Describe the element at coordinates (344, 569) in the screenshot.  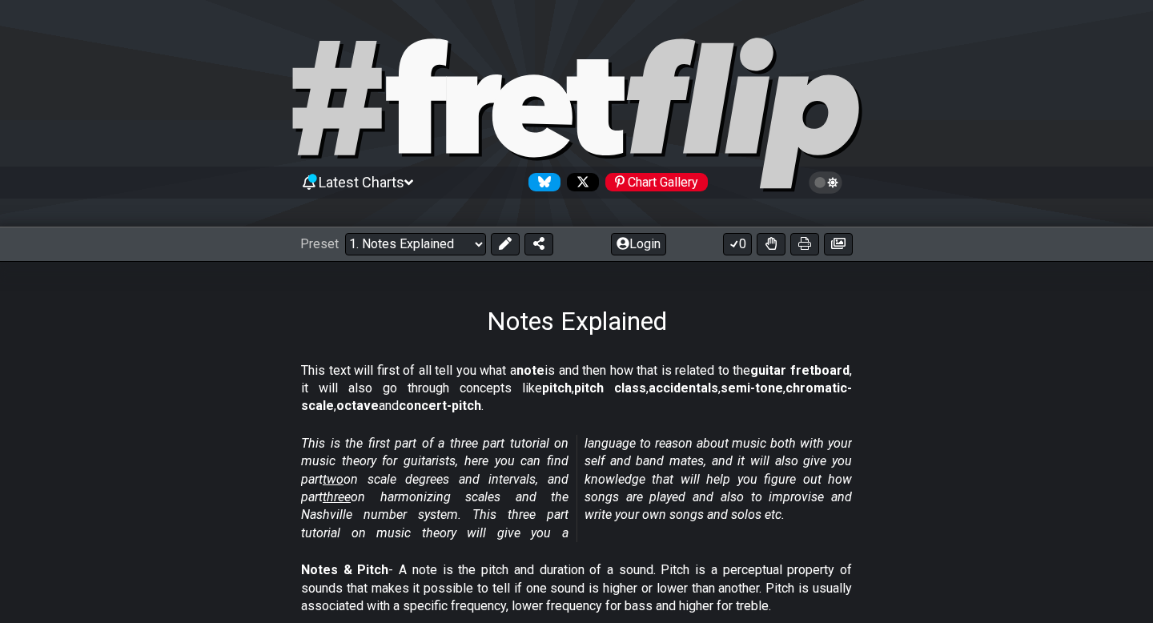
I see `strong: Notes & Pitch` at that location.